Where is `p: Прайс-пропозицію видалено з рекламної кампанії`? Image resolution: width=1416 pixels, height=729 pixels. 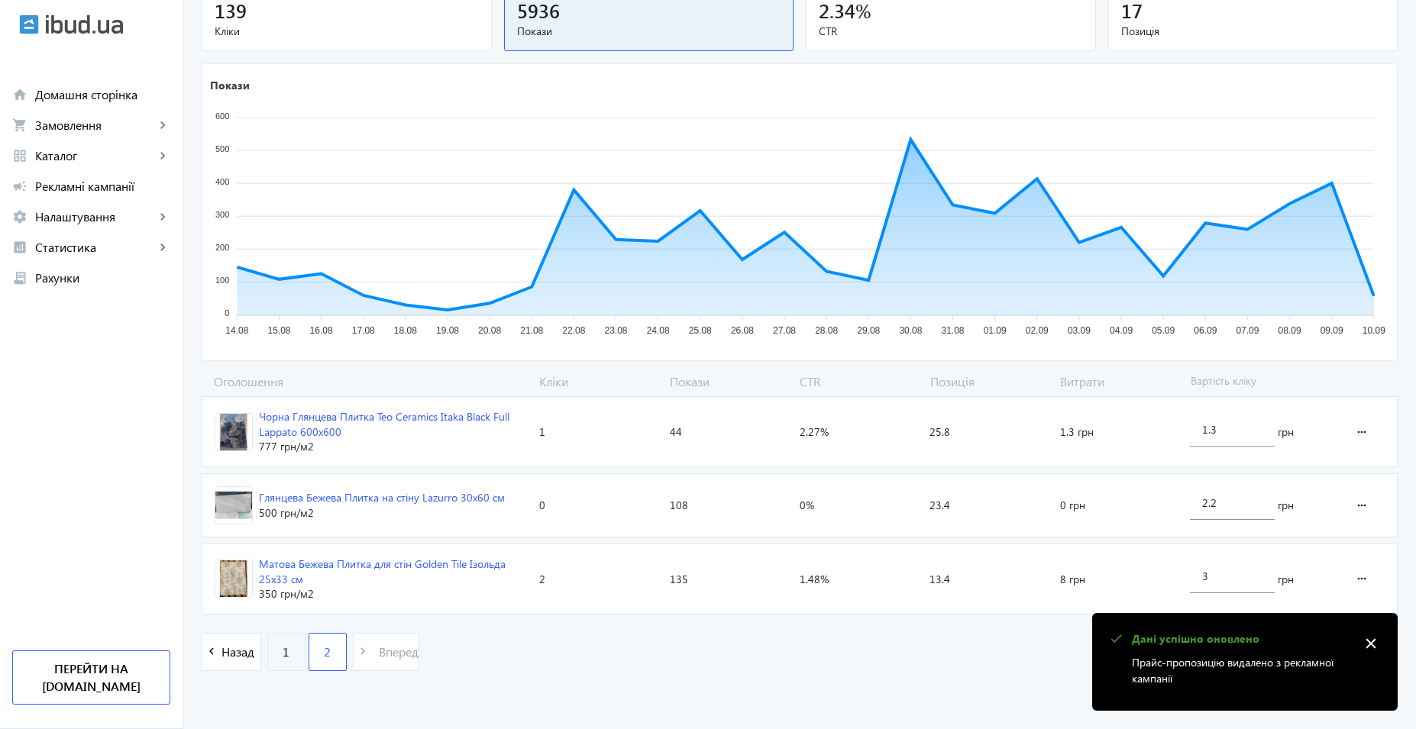 p: Прайс-пропозицію видалено з рекламної кампанії is located at coordinates (1241, 671).